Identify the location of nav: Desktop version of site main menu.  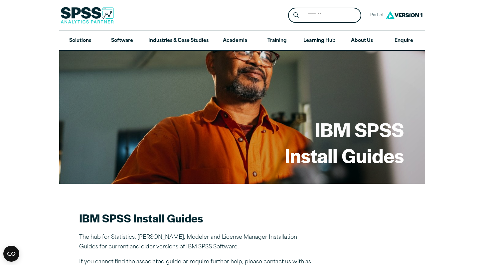
(242, 41).